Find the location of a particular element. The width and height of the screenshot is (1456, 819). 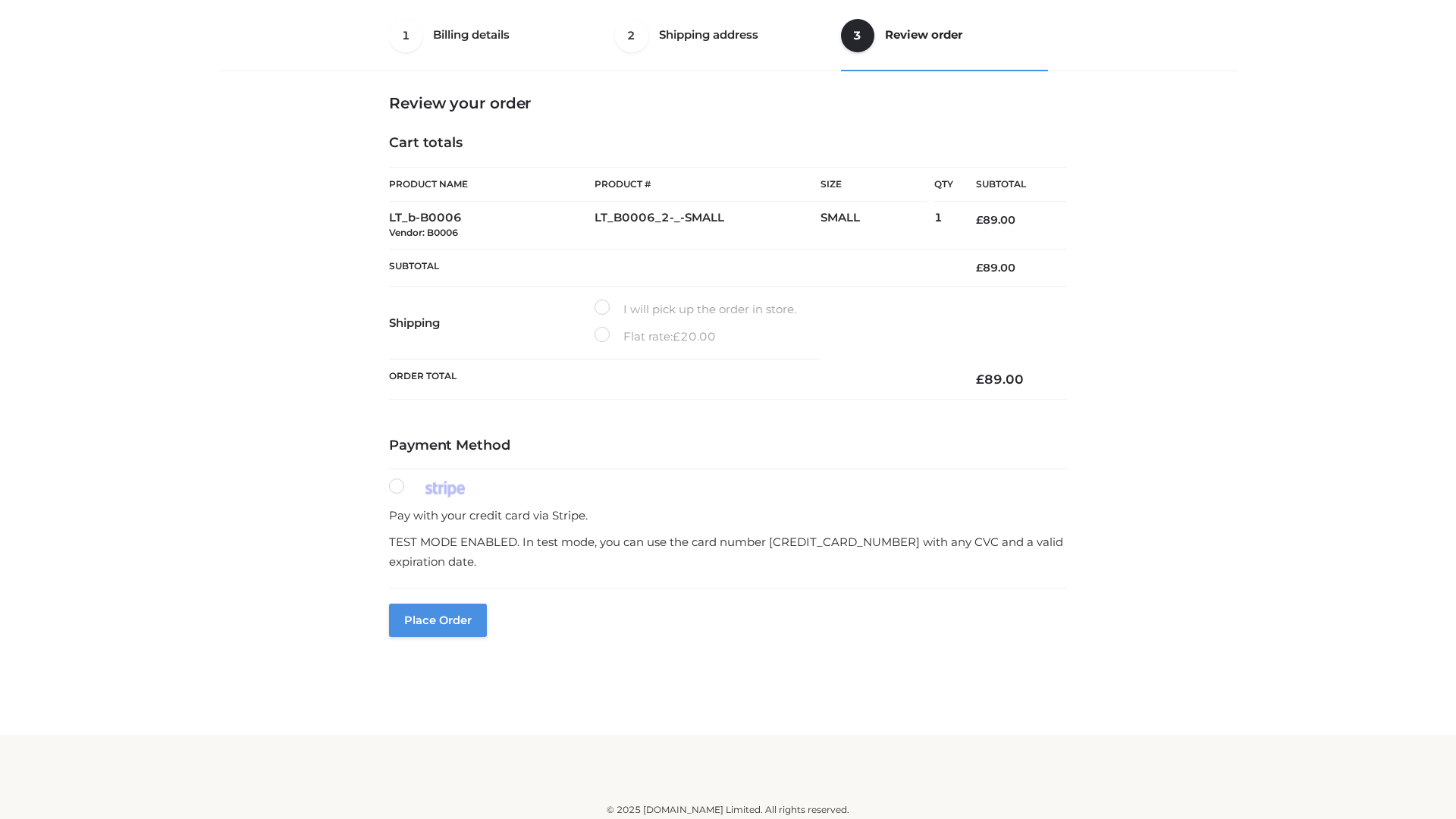

th: Order Total is located at coordinates (672, 379).